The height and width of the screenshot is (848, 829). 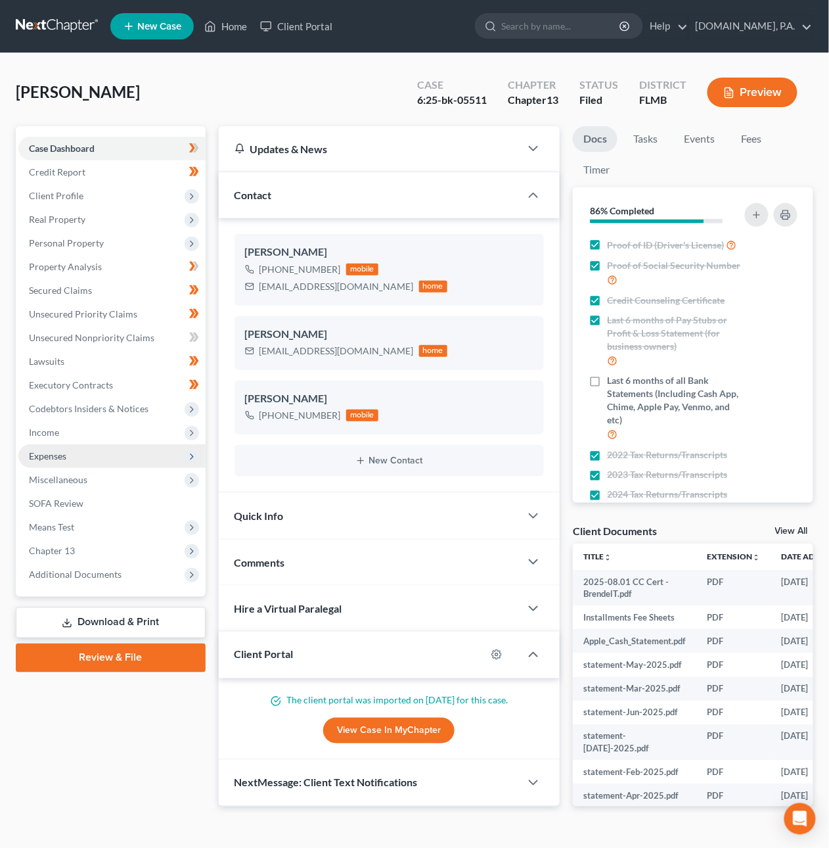 I want to click on a: Help, so click(x=666, y=26).